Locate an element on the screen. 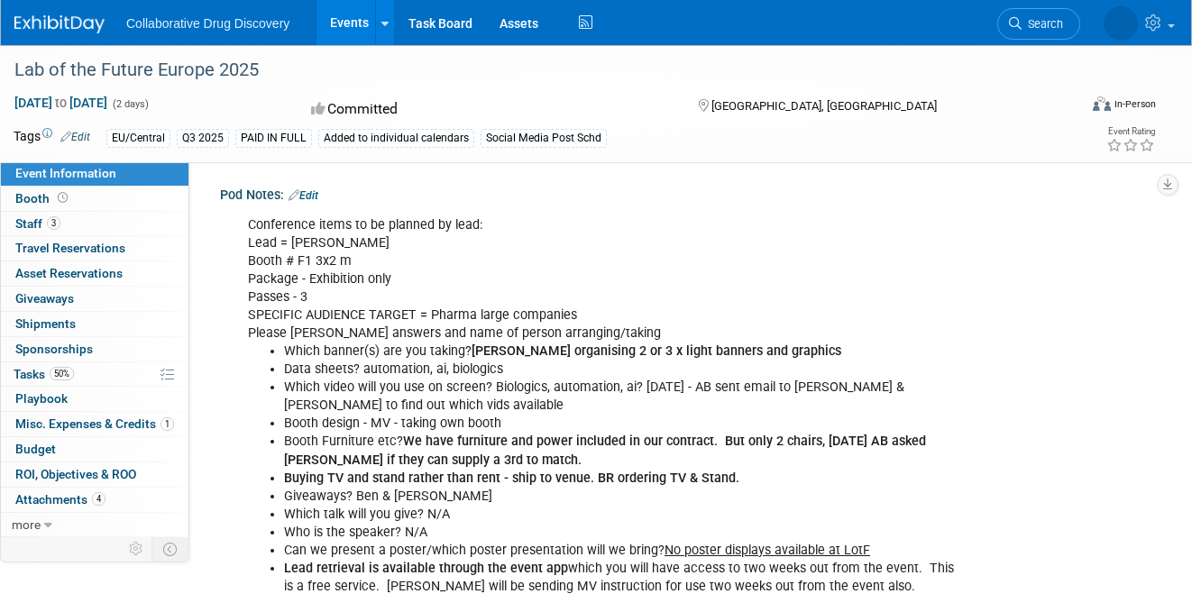  img: ExhibitDay is located at coordinates (60, 24).